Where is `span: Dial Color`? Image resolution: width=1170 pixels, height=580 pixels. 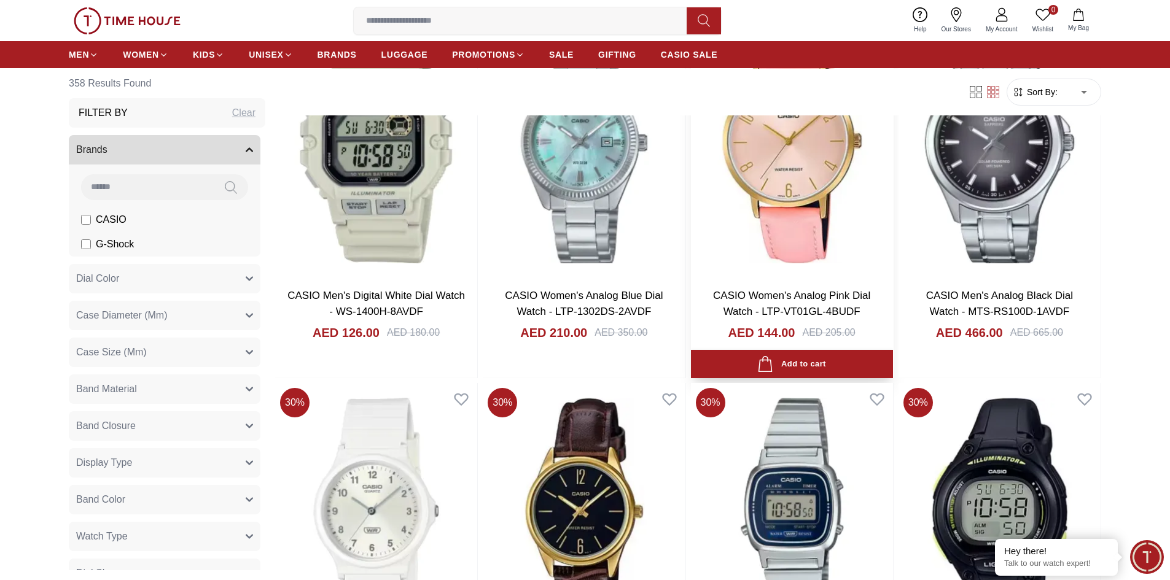 span: Dial Color is located at coordinates (98, 279).